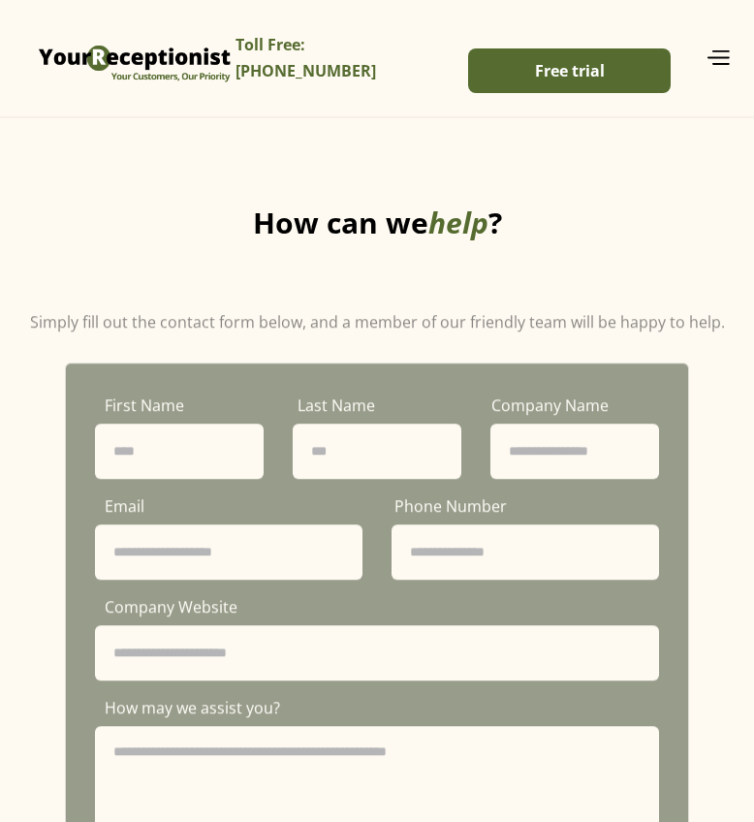 This screenshot has height=822, width=754. I want to click on a: home, so click(135, 58).